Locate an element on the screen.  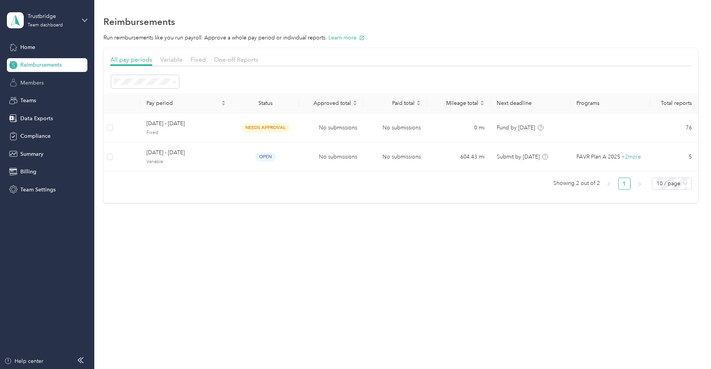
button: Learn more is located at coordinates (346, 38).